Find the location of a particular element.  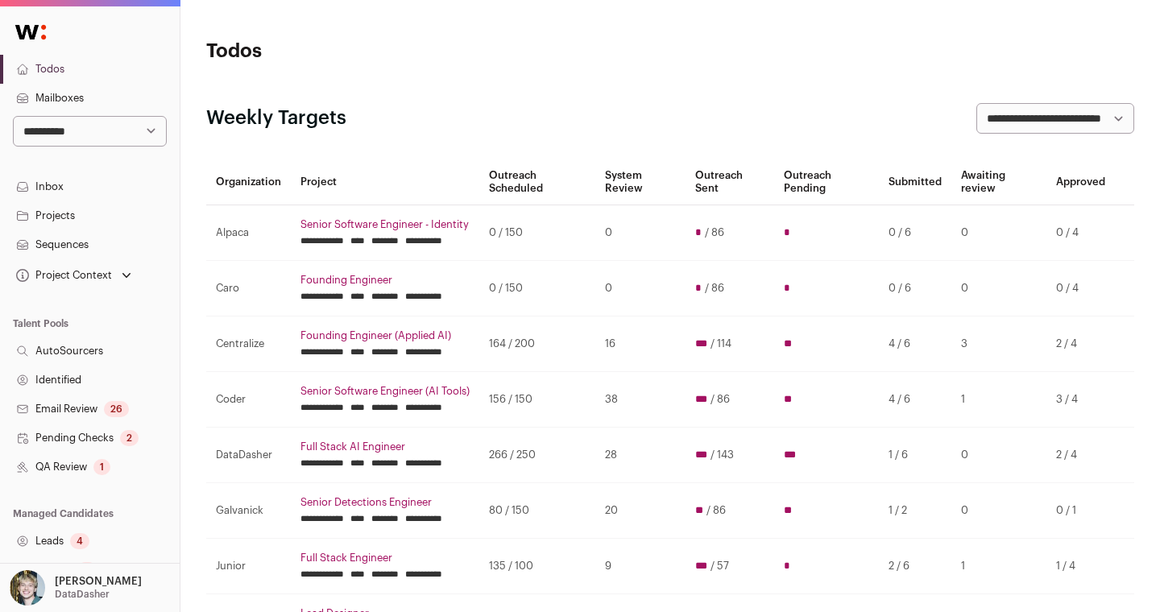

th: Organization is located at coordinates (248, 182).